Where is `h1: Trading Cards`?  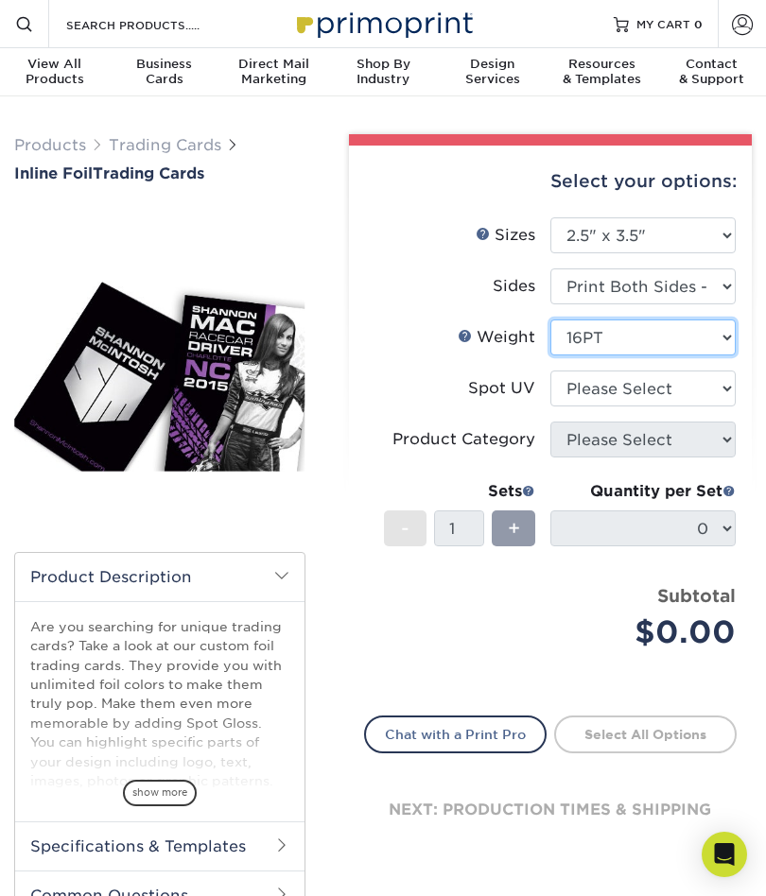 h1: Trading Cards is located at coordinates (160, 173).